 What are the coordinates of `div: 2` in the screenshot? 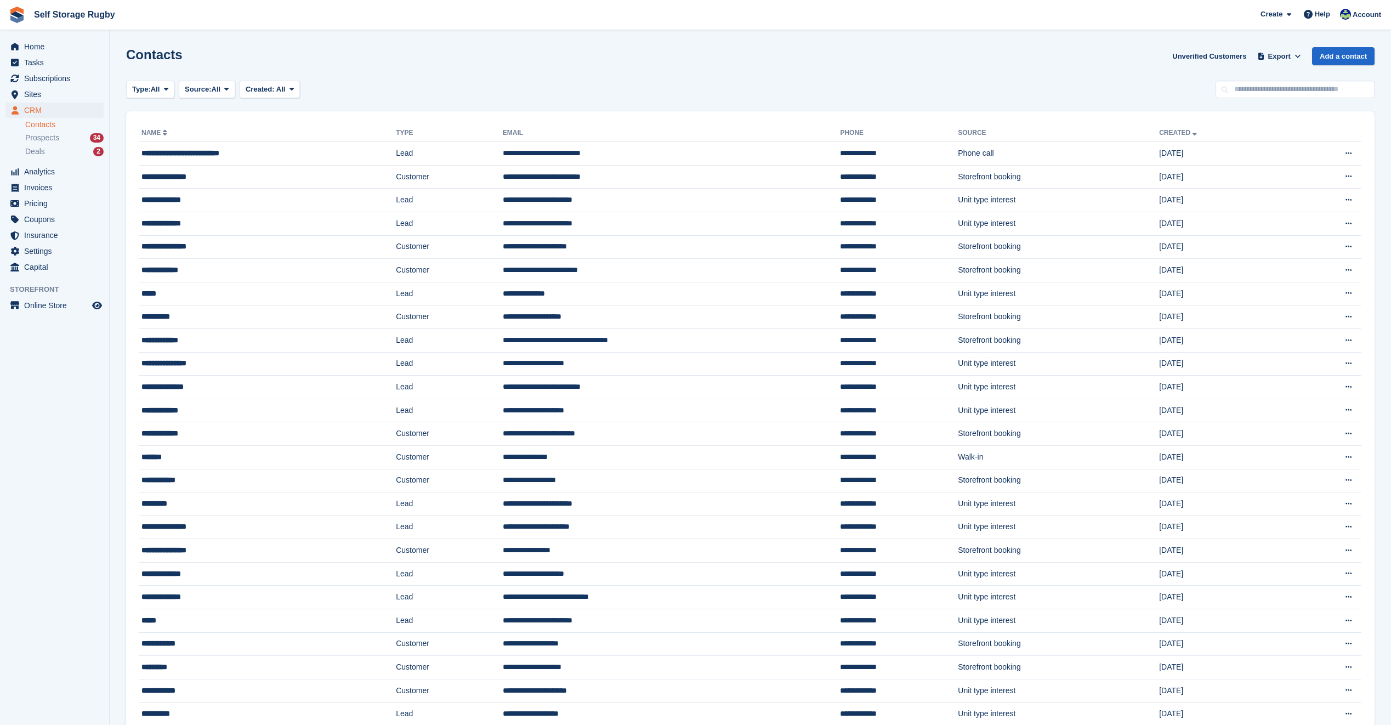 It's located at (98, 151).